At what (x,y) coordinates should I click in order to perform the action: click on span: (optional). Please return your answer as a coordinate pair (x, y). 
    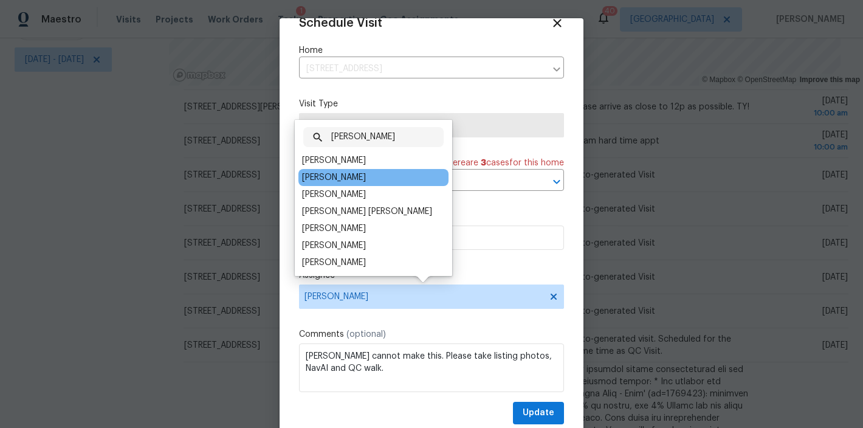
    Looking at the image, I should click on (366, 334).